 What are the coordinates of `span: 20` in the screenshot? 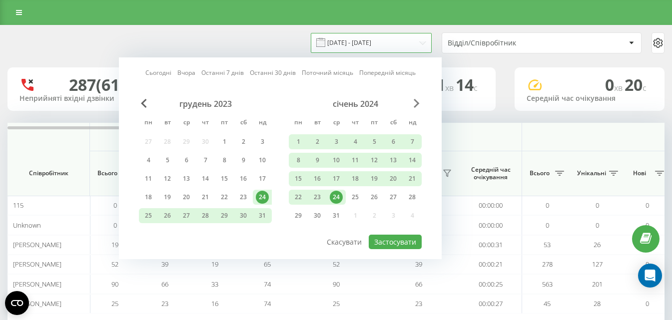 It's located at (636, 84).